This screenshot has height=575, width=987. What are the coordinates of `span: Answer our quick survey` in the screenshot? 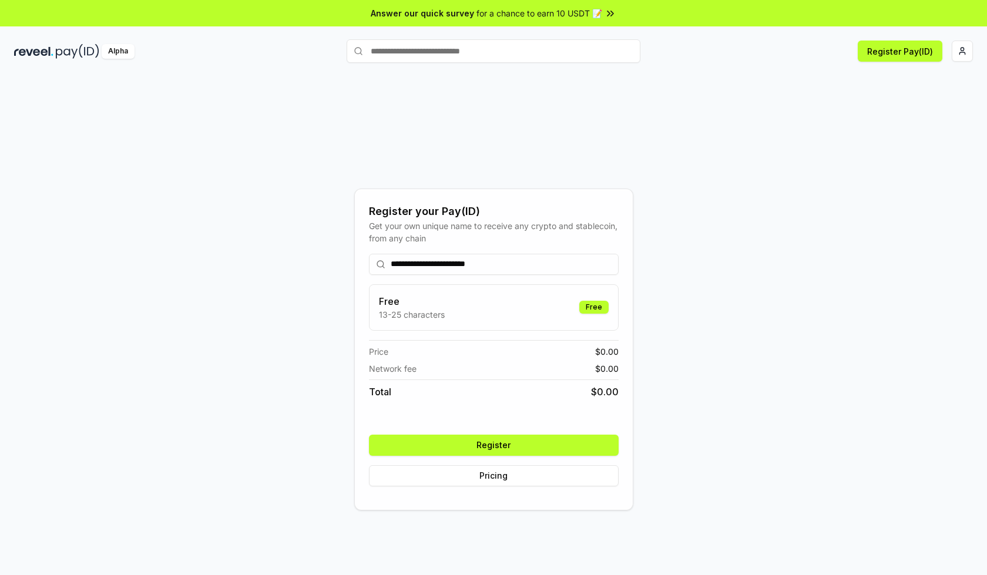 It's located at (422, 13).